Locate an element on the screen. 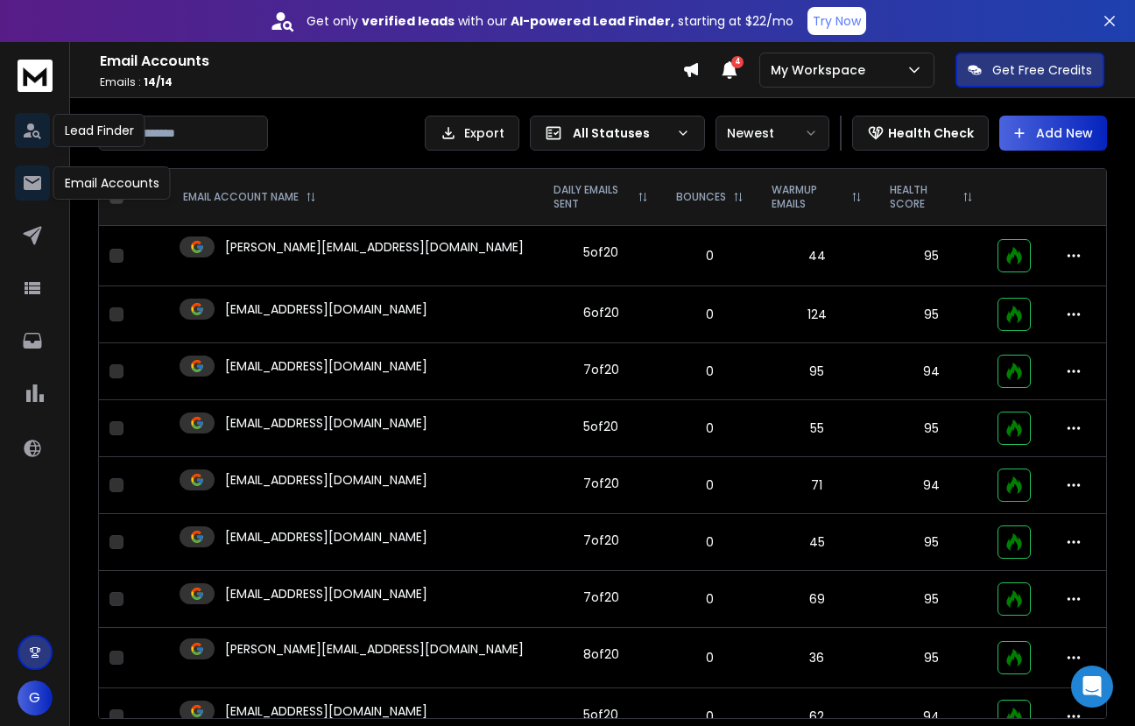 The width and height of the screenshot is (1135, 726). div: EMAIL ACCOUNT NAME is located at coordinates (250, 197).